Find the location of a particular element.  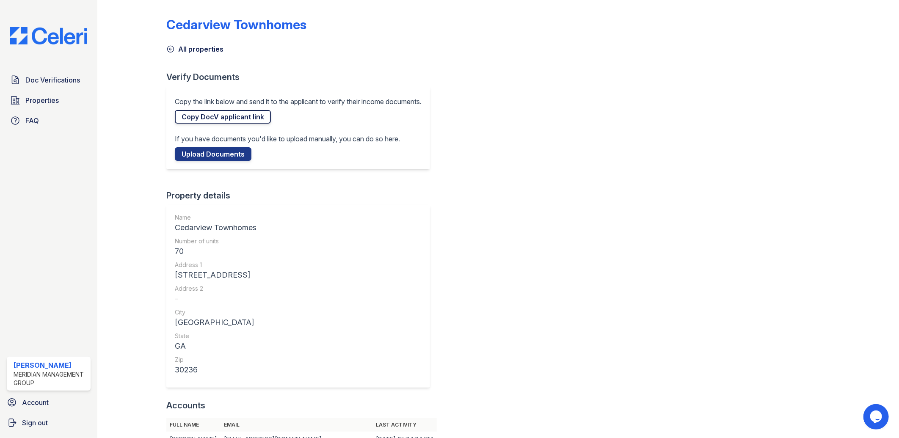

div: GA is located at coordinates (215, 346).